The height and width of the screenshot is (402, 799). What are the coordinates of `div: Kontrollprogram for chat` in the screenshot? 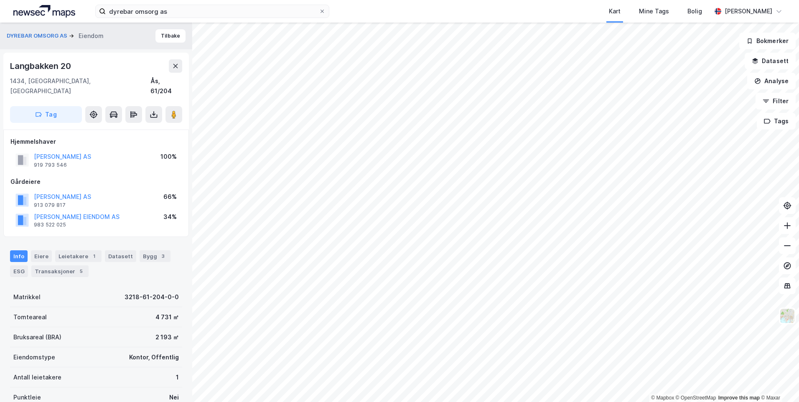 It's located at (779, 382).